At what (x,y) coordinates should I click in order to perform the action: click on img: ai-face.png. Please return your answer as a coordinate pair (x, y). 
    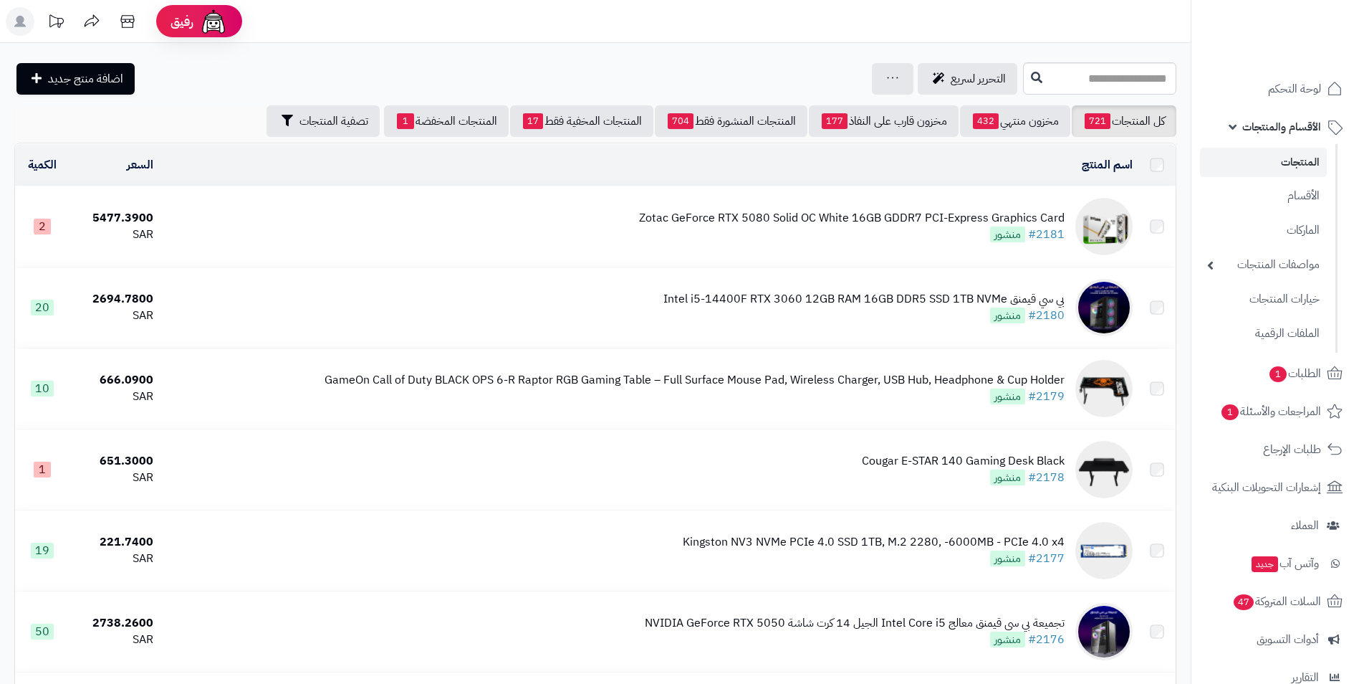
    Looking at the image, I should click on (214, 21).